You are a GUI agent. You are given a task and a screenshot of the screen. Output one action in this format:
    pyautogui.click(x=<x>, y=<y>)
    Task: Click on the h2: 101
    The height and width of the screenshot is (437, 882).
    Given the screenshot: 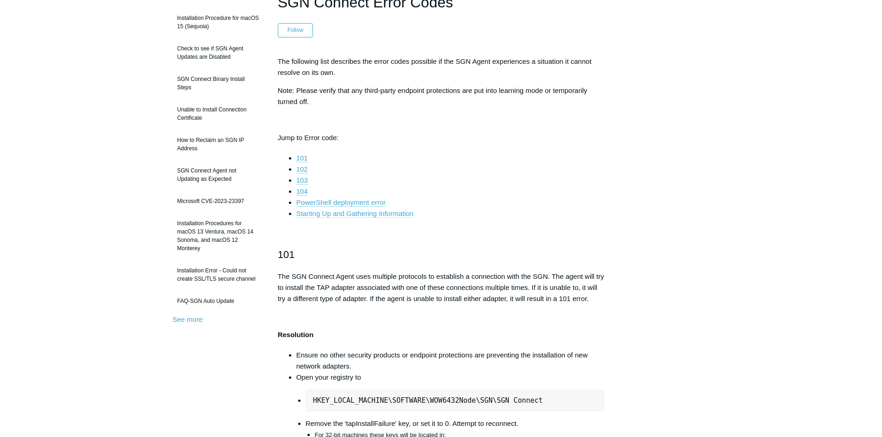 What is the action you would take?
    pyautogui.click(x=441, y=255)
    